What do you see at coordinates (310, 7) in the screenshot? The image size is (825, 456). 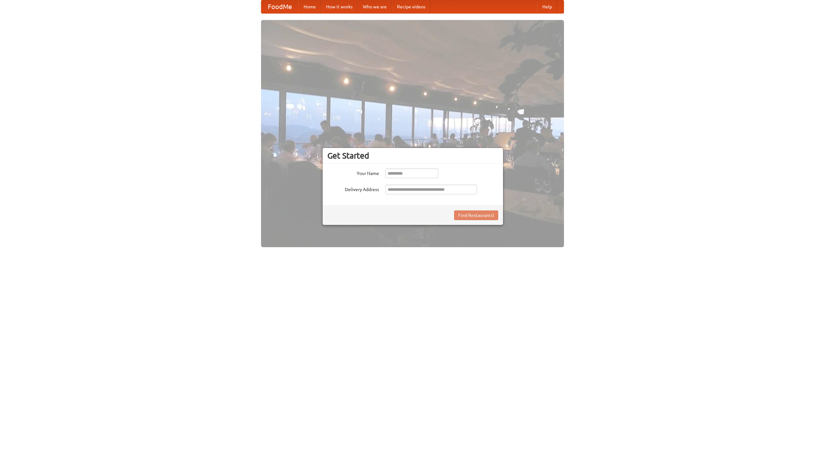 I see `a: Home` at bounding box center [310, 7].